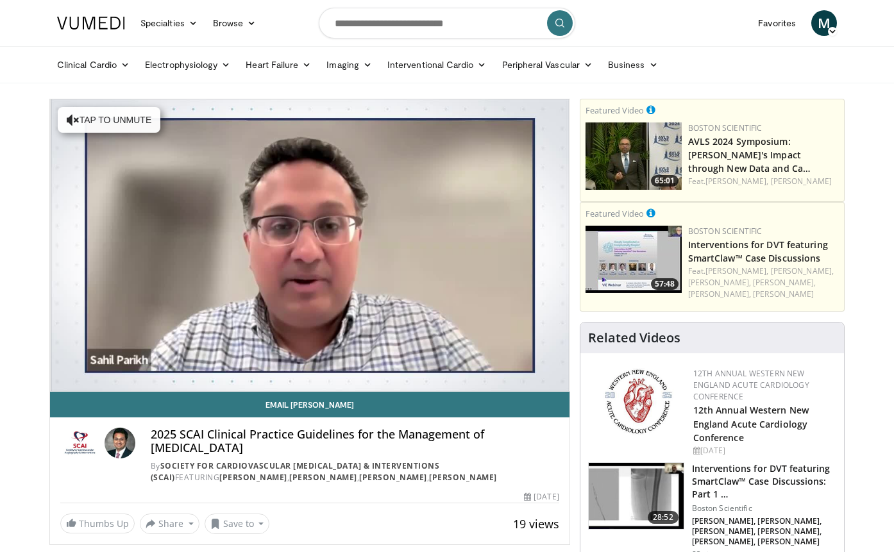 The image size is (894, 552). Describe the element at coordinates (638, 402) in the screenshot. I see `img: 0954f259-7907-4053-a817-32a96463ecc8.png.150x105_q85_autocrop_double_scale_upscale_version-0.2.png` at that location.